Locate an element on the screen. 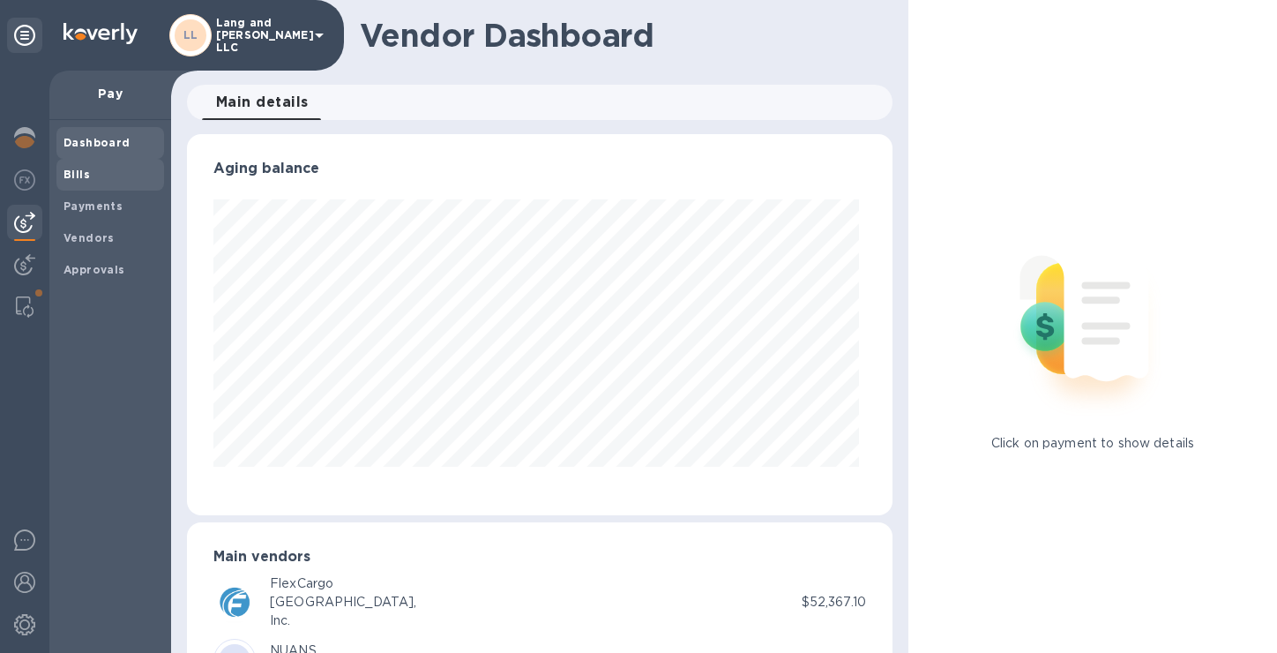  p: $52,367.10 is located at coordinates (834, 602).